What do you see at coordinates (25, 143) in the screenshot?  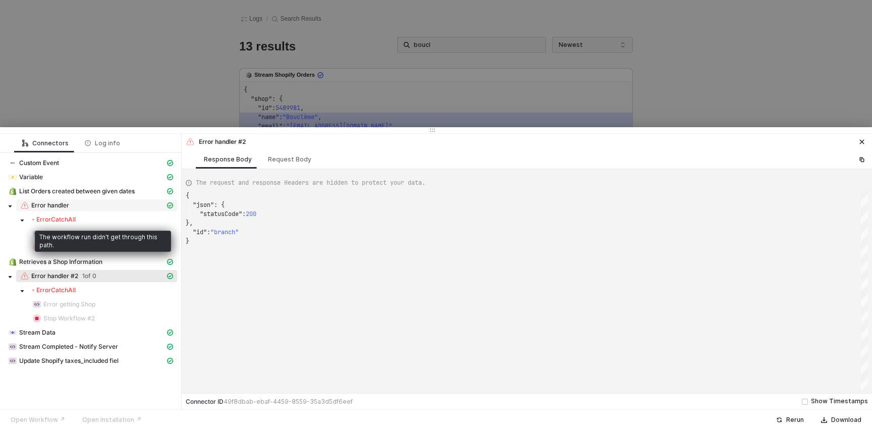 I see `span: icon-logic` at bounding box center [25, 143].